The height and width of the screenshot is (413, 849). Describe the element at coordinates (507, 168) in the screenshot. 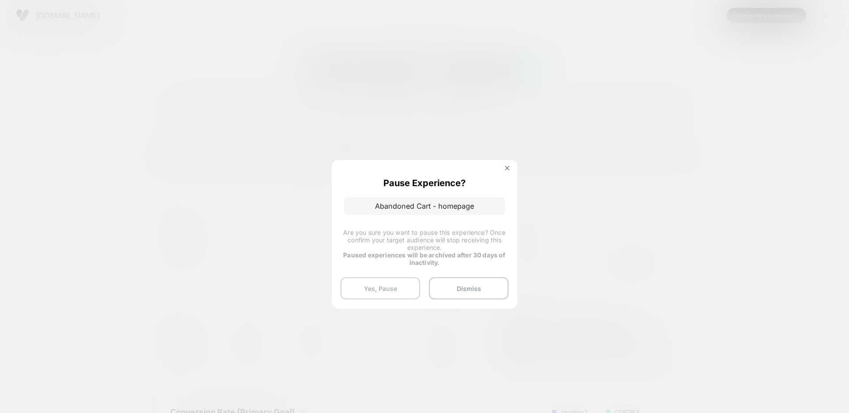

I see `img: close` at that location.